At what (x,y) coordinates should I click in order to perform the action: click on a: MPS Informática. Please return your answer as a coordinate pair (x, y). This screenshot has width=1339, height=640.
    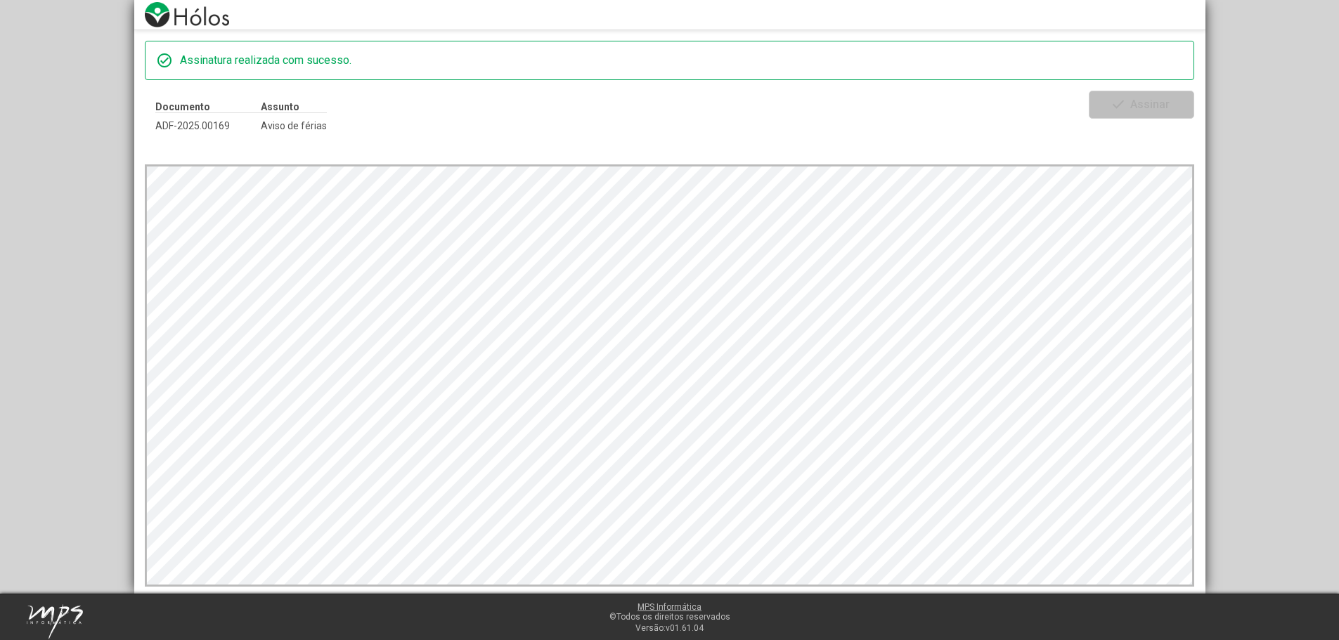
    Looking at the image, I should click on (669, 607).